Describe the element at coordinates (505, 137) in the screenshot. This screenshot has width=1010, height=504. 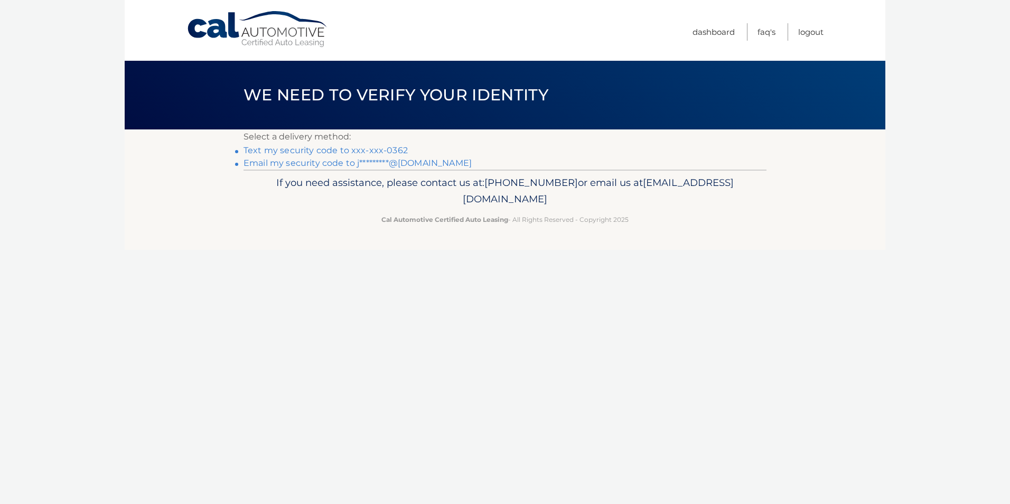
I see `p: Select a delivery method:` at that location.